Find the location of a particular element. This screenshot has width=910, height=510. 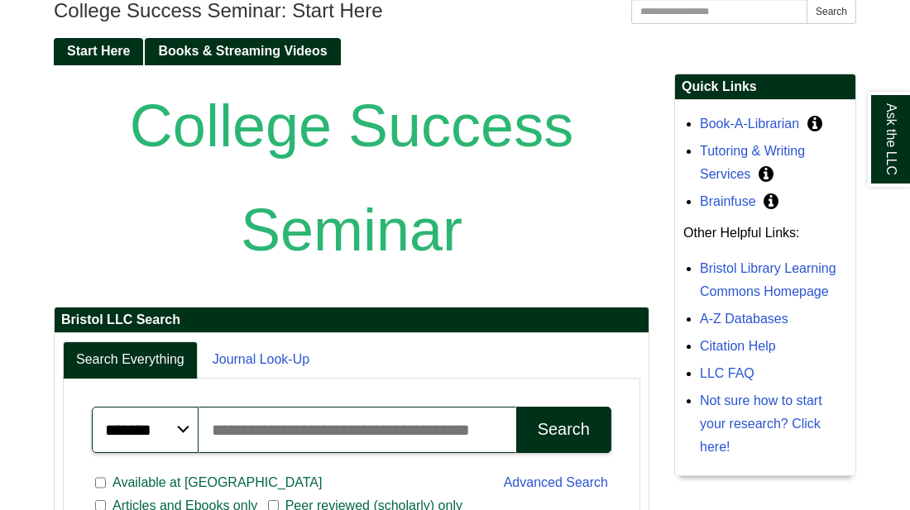

a: LLC FAQ is located at coordinates (727, 373).